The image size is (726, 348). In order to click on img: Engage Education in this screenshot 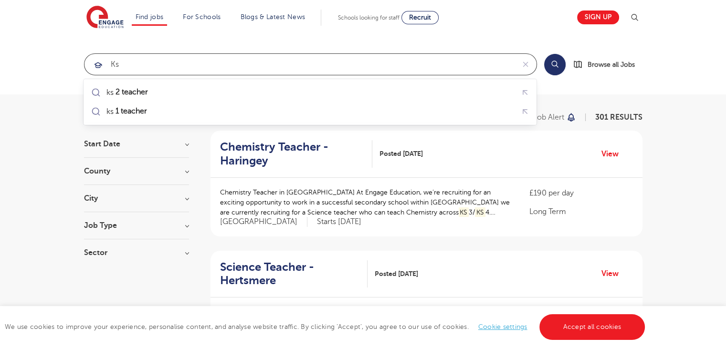, I will do `click(105, 18)`.